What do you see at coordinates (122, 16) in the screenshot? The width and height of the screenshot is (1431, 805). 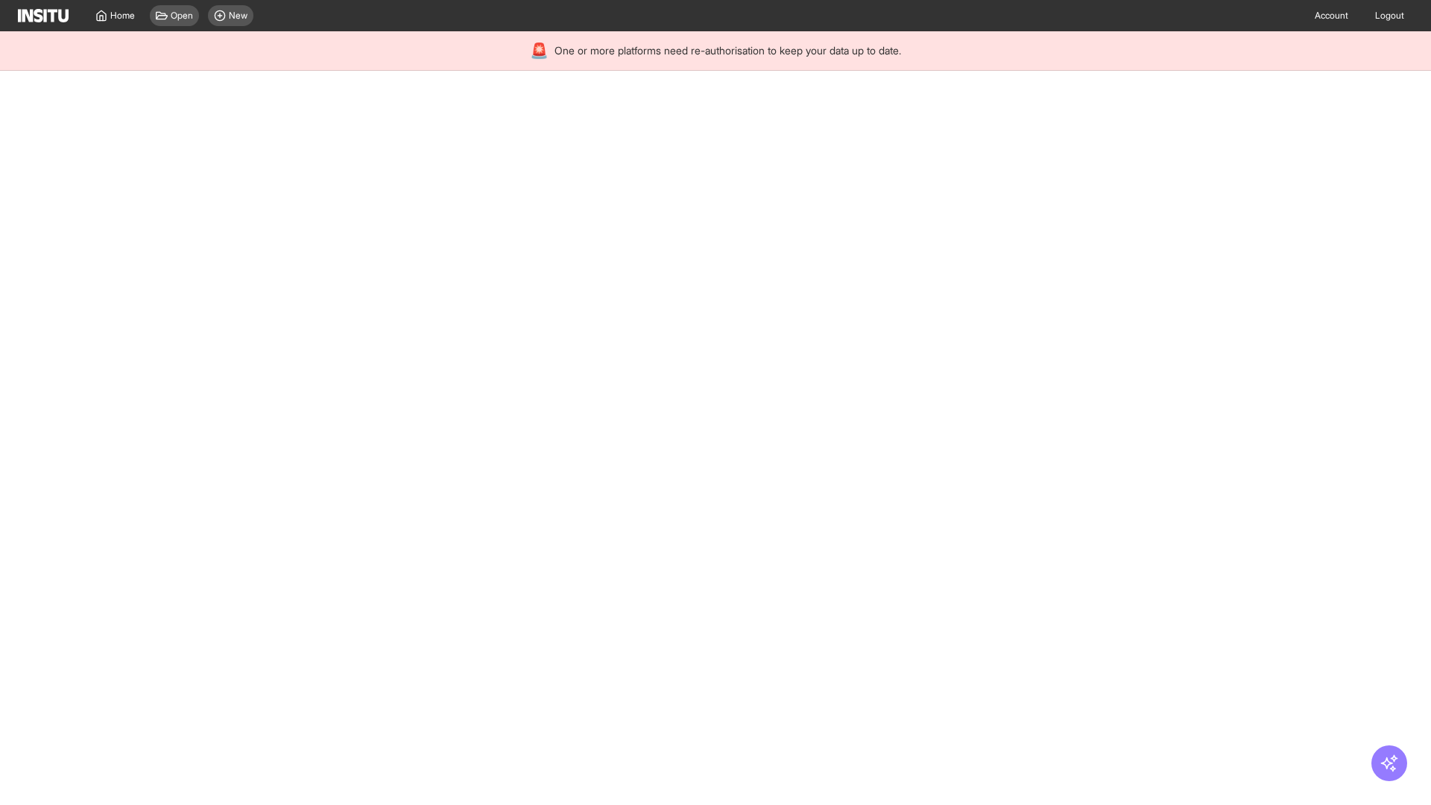 I see `span: Home` at bounding box center [122, 16].